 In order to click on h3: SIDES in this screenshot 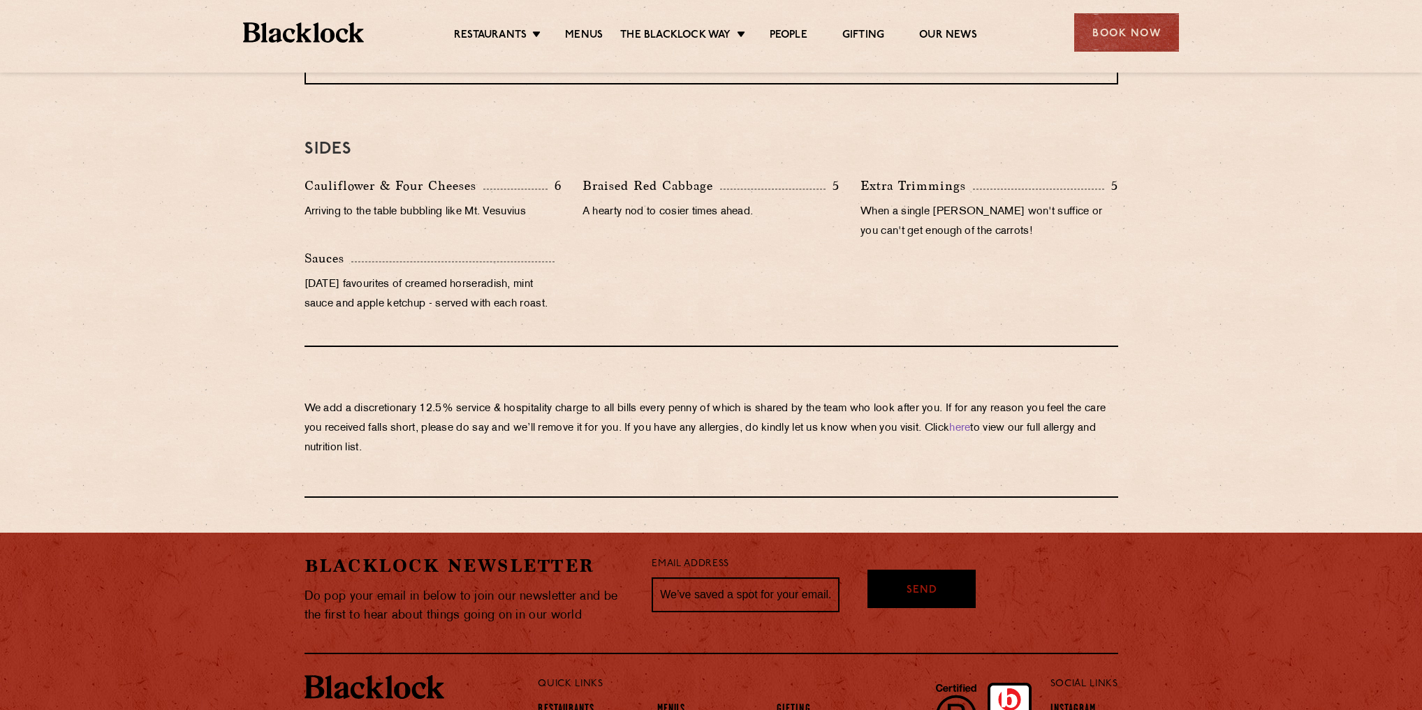, I will do `click(711, 149)`.